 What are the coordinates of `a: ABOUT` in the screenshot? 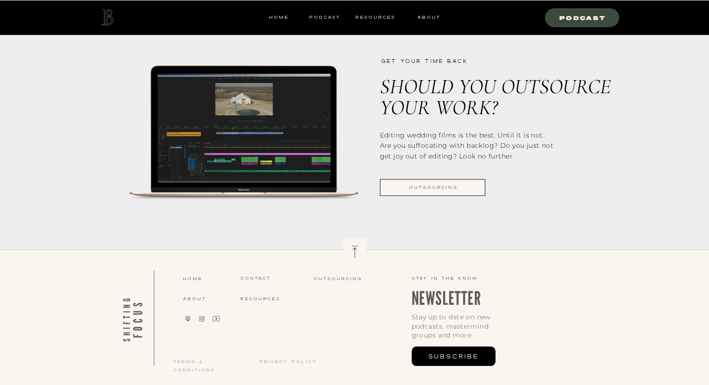 It's located at (428, 17).